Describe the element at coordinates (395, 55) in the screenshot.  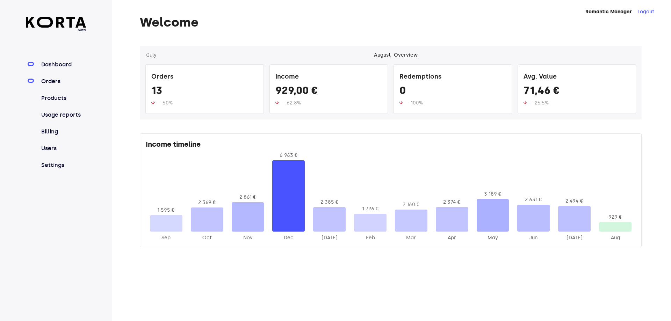
I see `div: August - Overview` at that location.